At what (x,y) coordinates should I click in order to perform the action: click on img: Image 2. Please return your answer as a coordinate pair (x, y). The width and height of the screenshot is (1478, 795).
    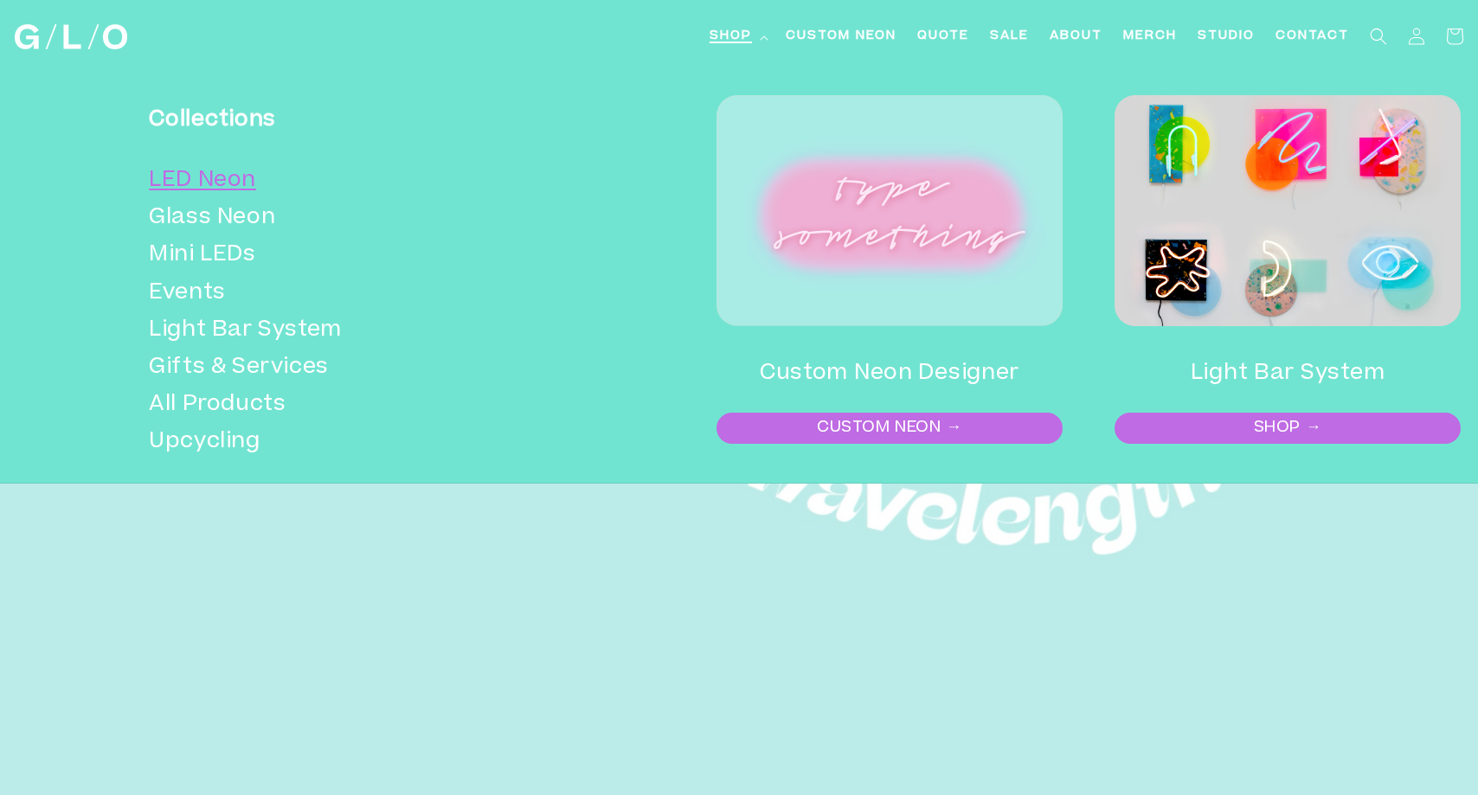
    Looking at the image, I should click on (1287, 210).